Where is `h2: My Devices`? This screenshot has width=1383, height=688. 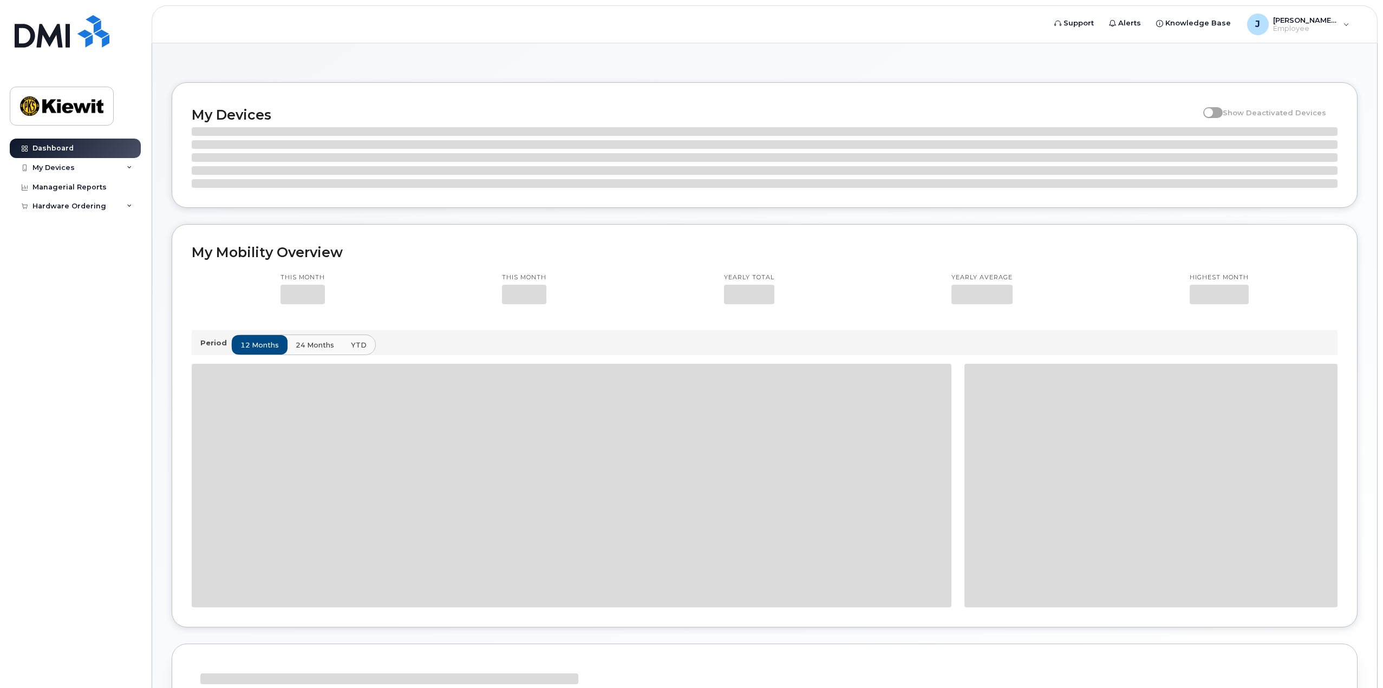 h2: My Devices is located at coordinates (695, 115).